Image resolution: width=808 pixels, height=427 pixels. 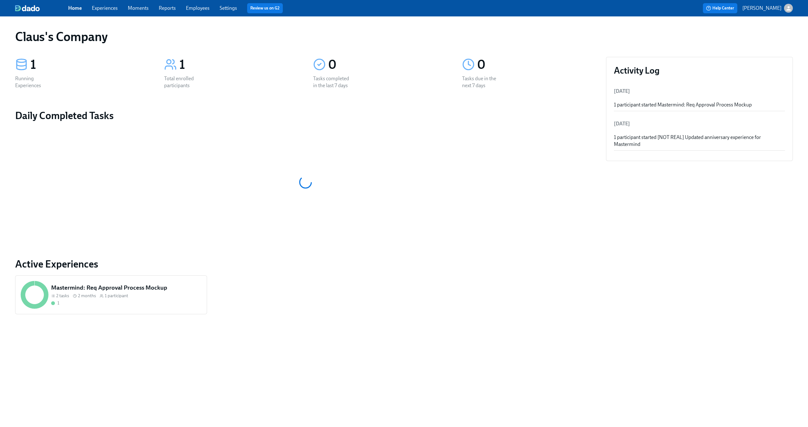 What do you see at coordinates (75, 8) in the screenshot?
I see `a: Home` at bounding box center [75, 8].